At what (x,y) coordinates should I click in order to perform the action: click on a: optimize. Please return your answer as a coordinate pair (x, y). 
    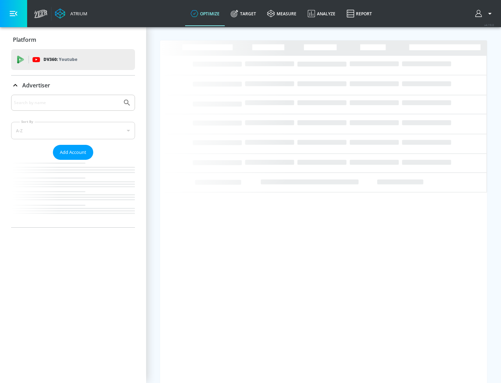
    Looking at the image, I should click on (205, 14).